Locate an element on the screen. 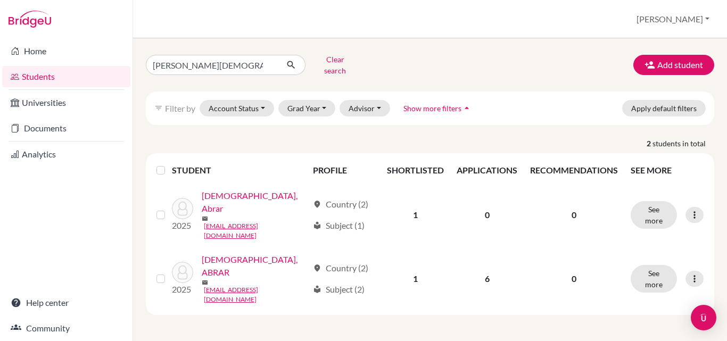 The image size is (727, 341). a: Help center is located at coordinates (66, 303).